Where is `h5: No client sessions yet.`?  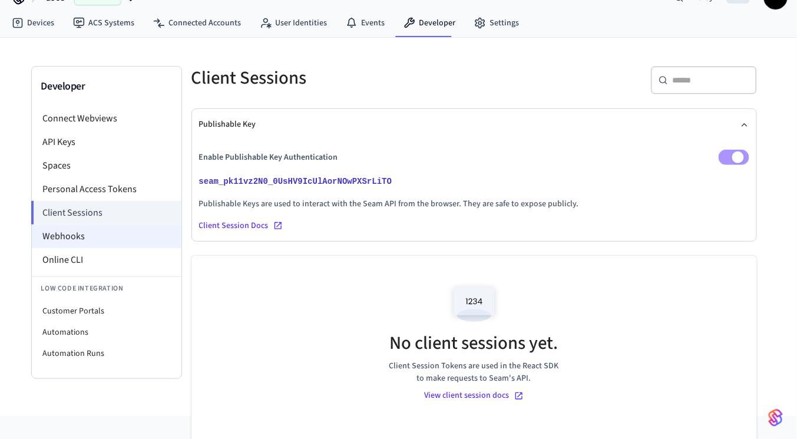
h5: No client sessions yet. is located at coordinates (474, 343).